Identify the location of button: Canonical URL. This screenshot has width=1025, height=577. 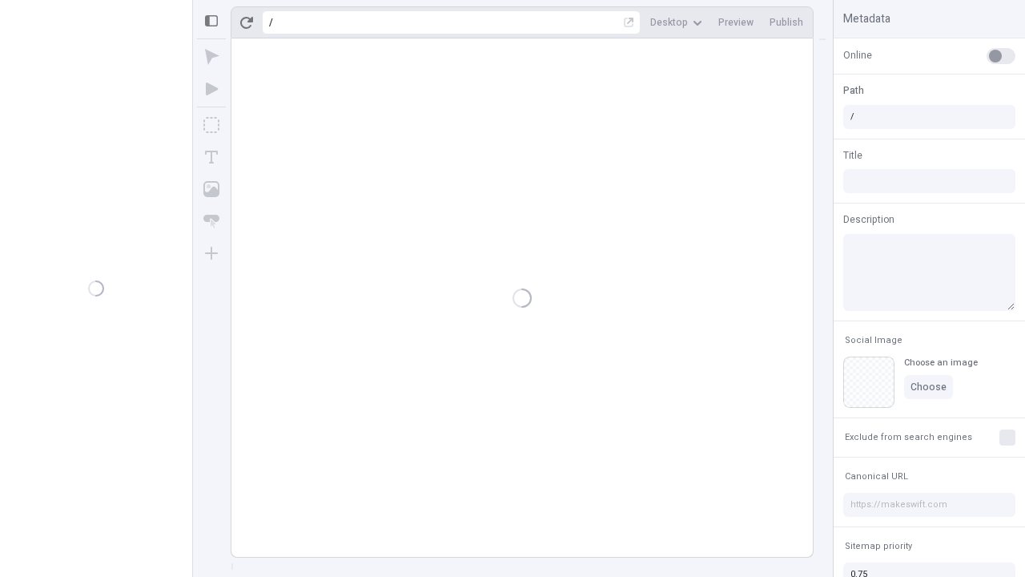
(876, 476).